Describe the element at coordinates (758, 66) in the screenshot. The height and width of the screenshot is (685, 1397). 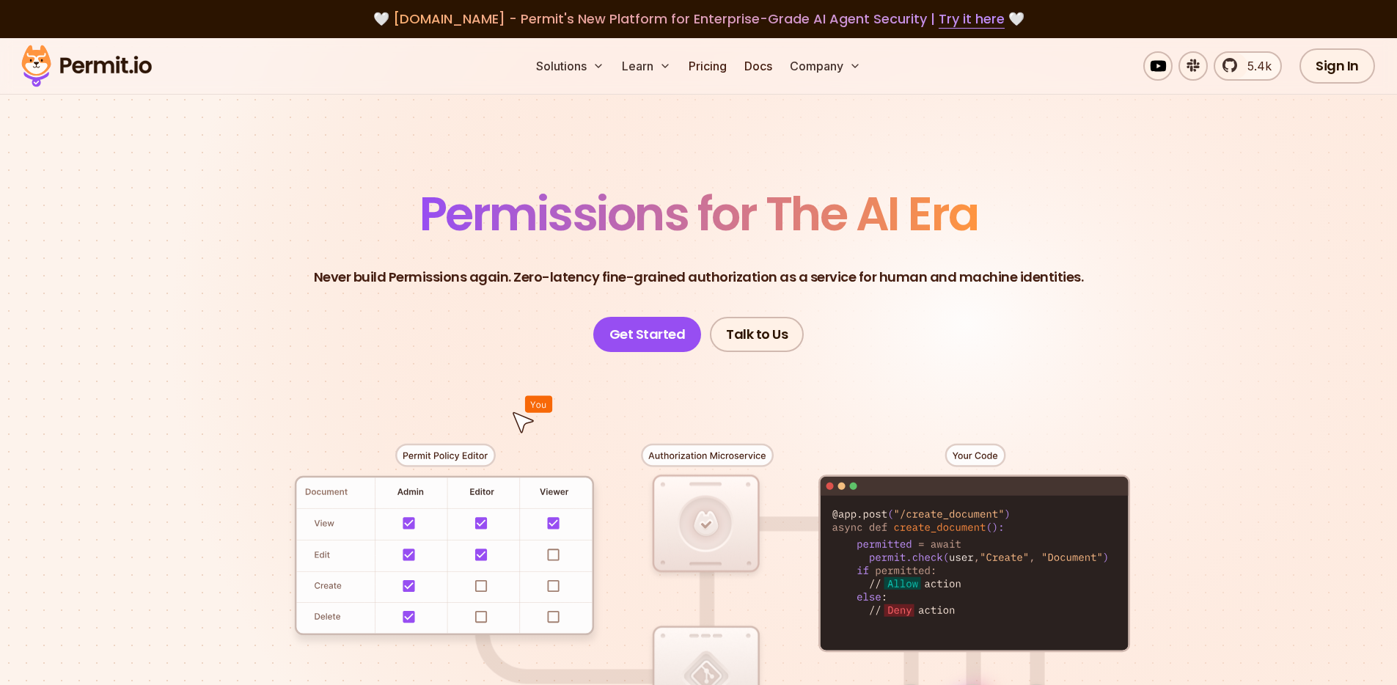
I see `a: Docs` at that location.